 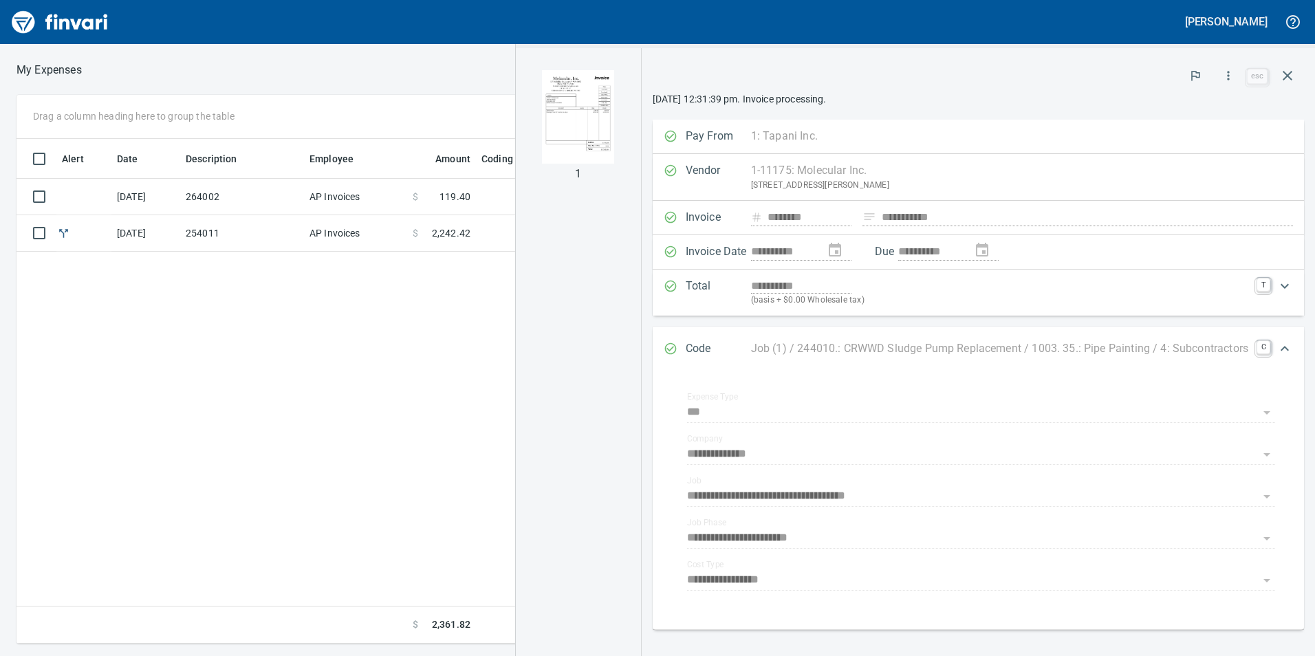 I want to click on p: 1, so click(x=578, y=174).